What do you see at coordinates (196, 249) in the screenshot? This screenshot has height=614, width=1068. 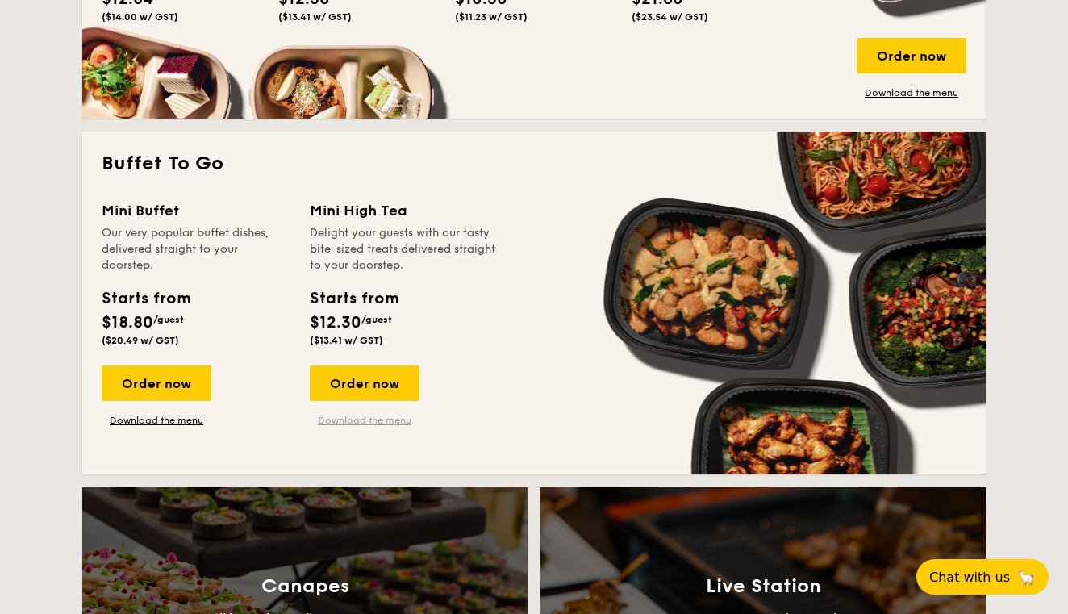 I see `div: Our very popular buffet dishes, delivered straight to your doorstep.` at bounding box center [196, 249].